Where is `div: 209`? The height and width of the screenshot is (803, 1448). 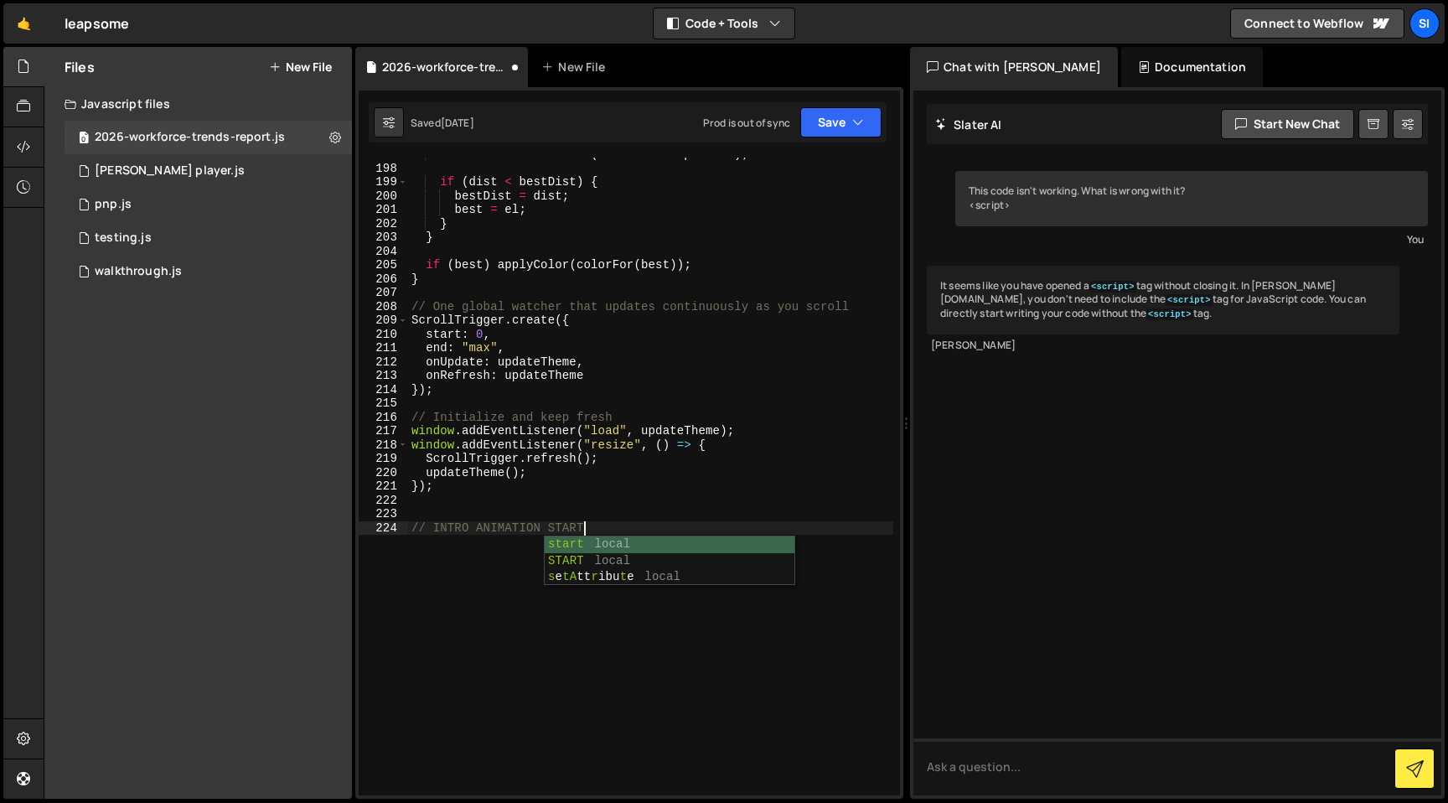 div: 209 is located at coordinates (383, 320).